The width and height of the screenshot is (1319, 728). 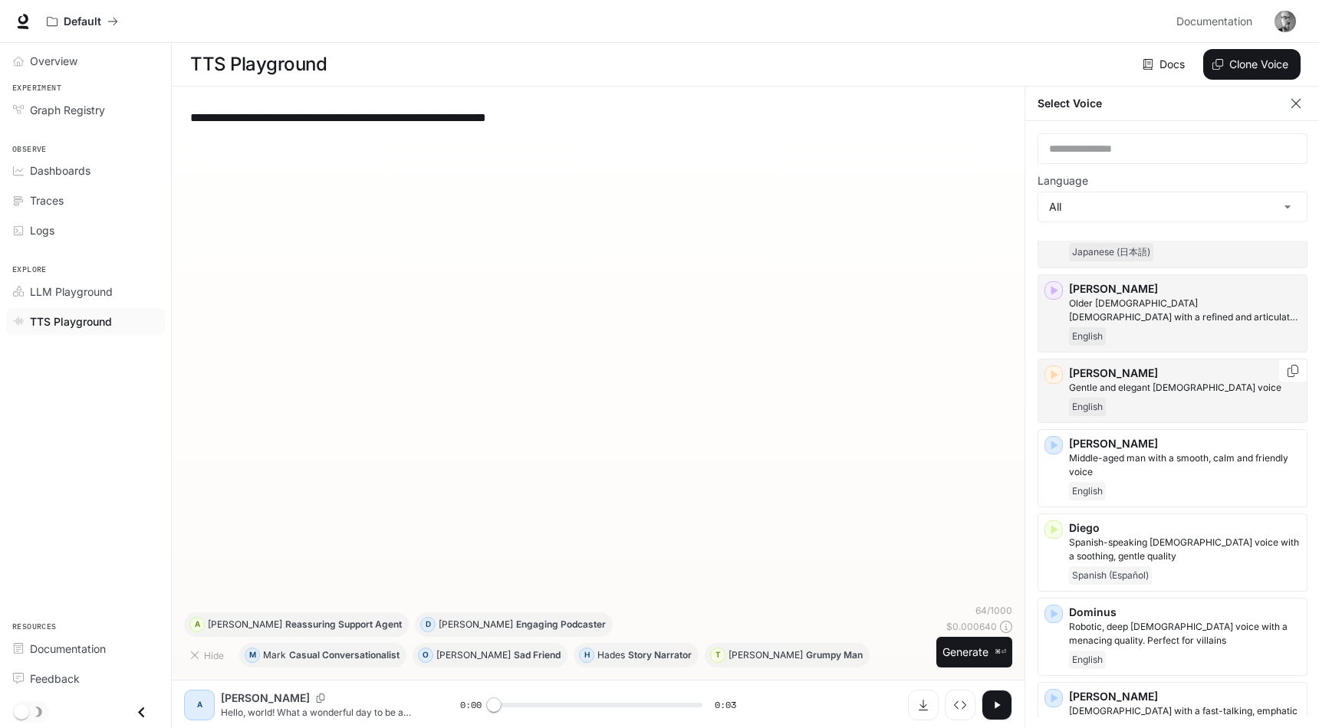 What do you see at coordinates (42, 230) in the screenshot?
I see `span: Logs` at bounding box center [42, 230].